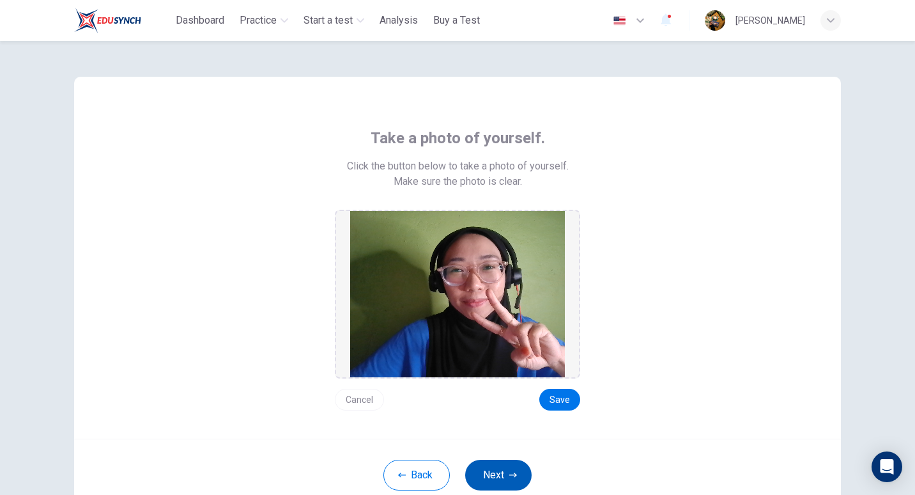 The height and width of the screenshot is (495, 915). I want to click on button: Start a test, so click(334, 20).